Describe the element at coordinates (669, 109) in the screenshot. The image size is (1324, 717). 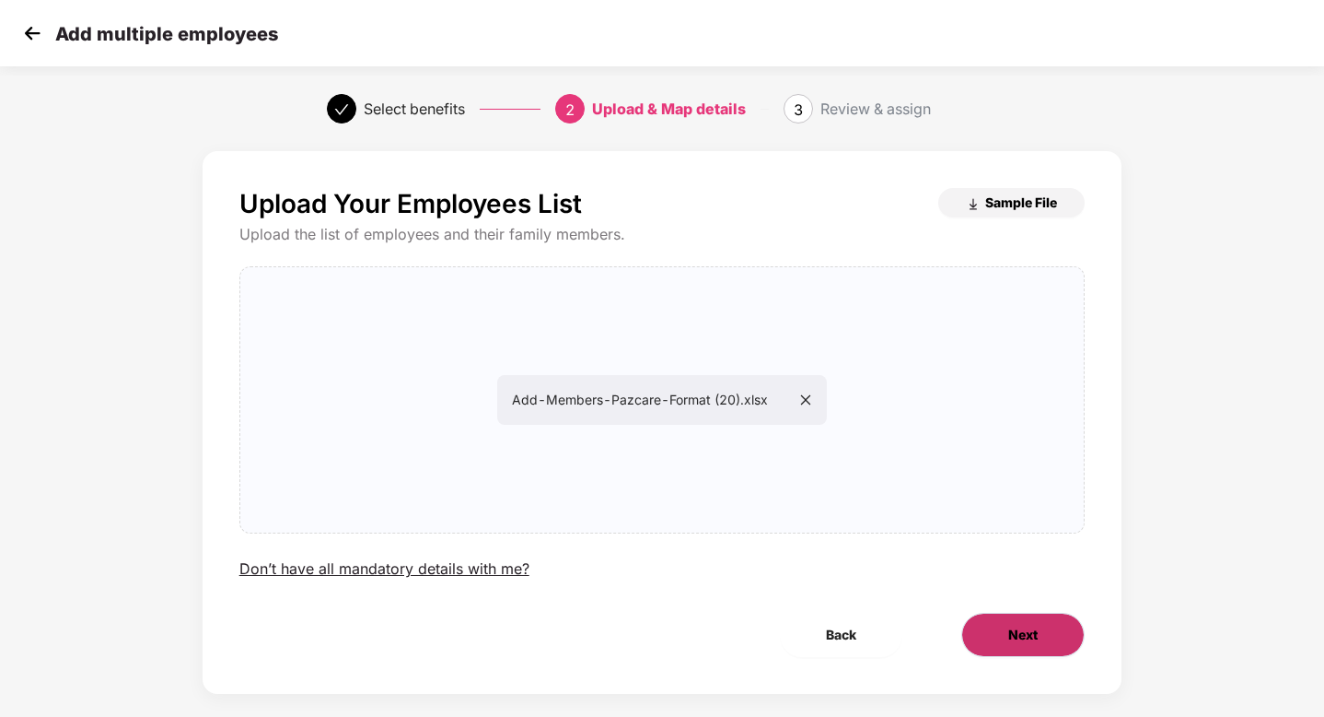
I see `div: Upload & Map details` at that location.